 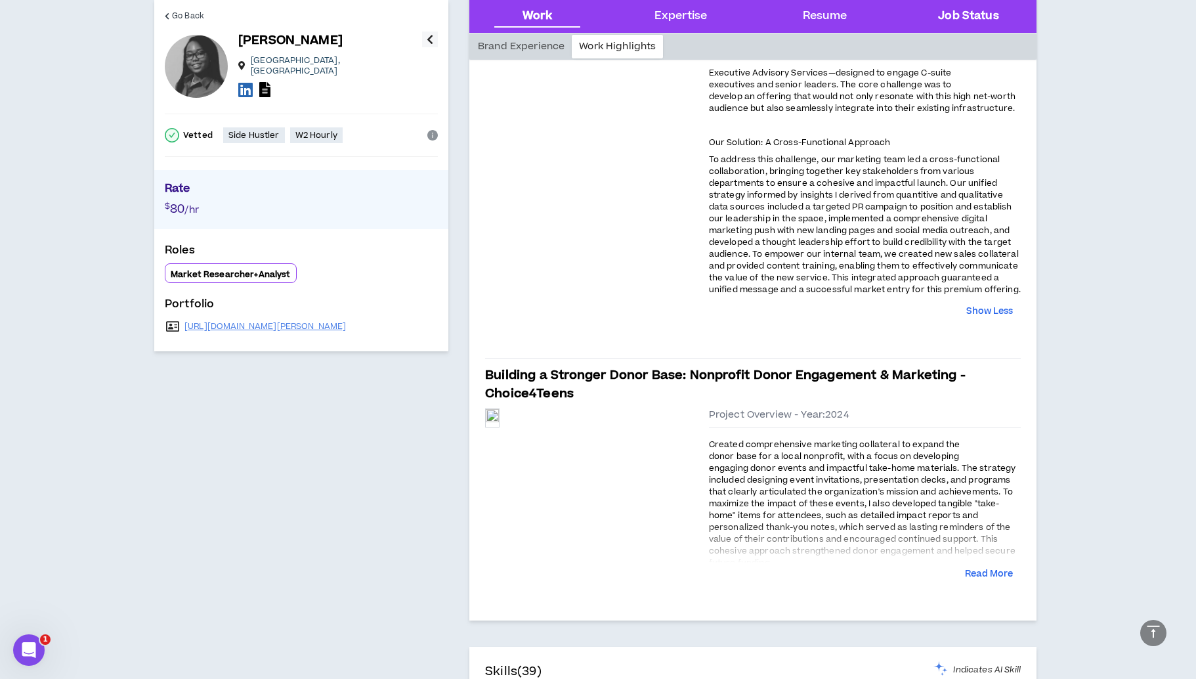 I want to click on h5: Building a Stronger Donor Base: Nonprofit Donor Engagement & Marketing - Choice4Teens, so click(x=753, y=385).